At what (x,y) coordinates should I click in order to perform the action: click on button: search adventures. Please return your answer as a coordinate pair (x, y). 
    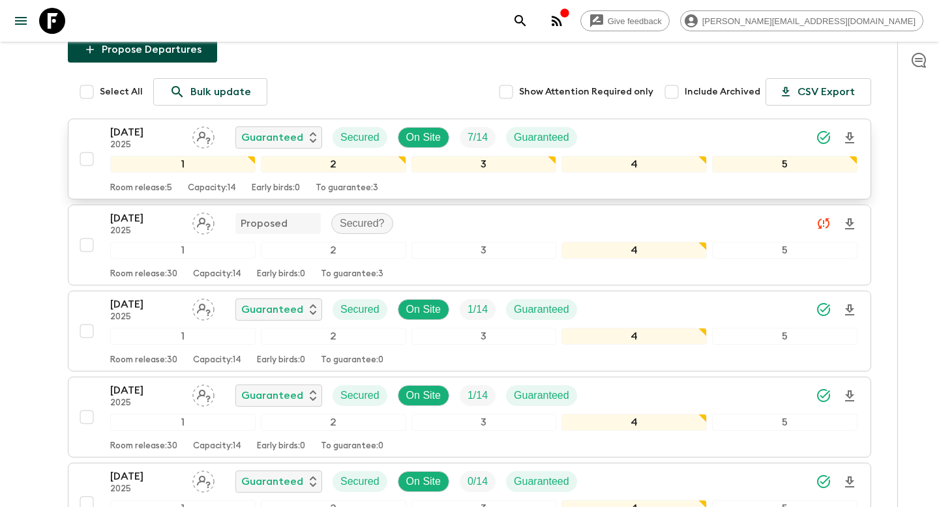
    Looking at the image, I should click on (520, 21).